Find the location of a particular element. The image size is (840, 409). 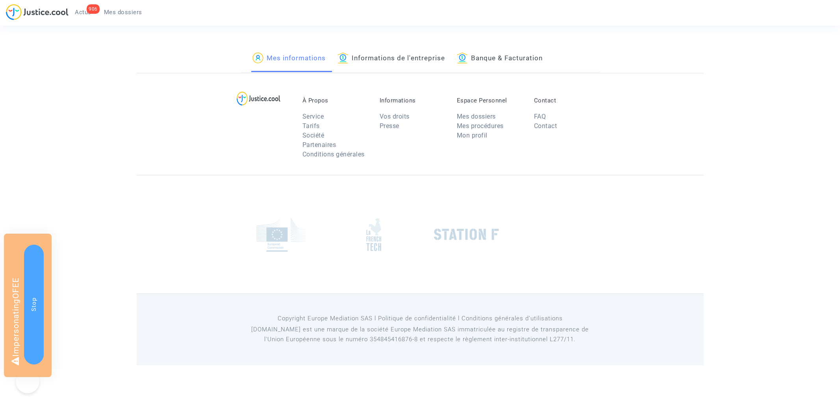

img: europe_commision.png is located at coordinates (281, 234).